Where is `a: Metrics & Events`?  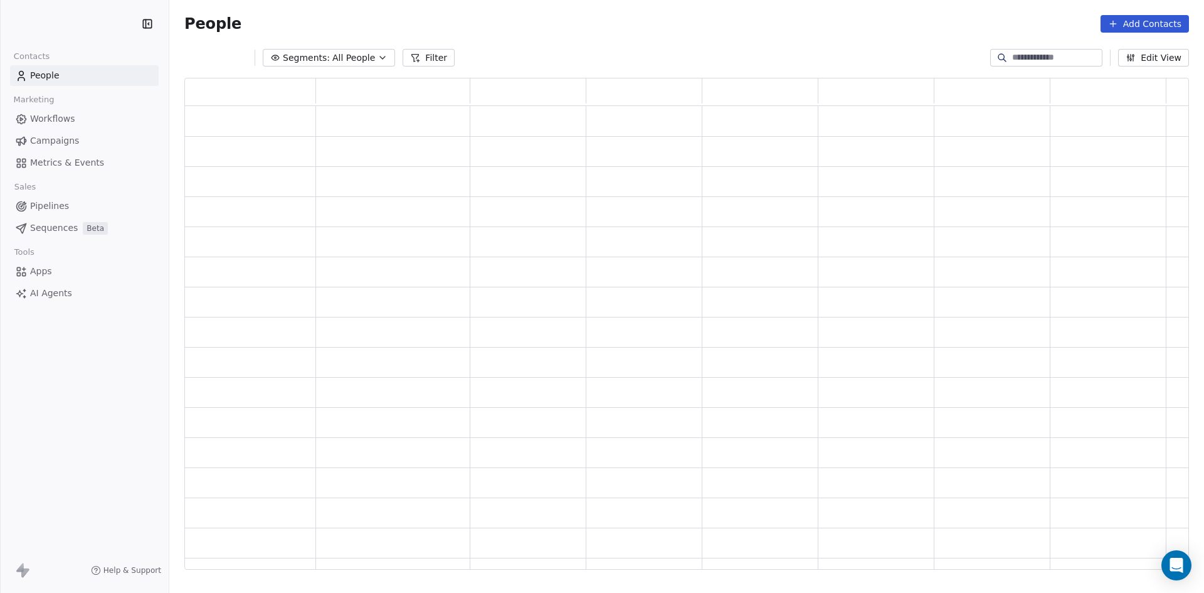 a: Metrics & Events is located at coordinates (84, 162).